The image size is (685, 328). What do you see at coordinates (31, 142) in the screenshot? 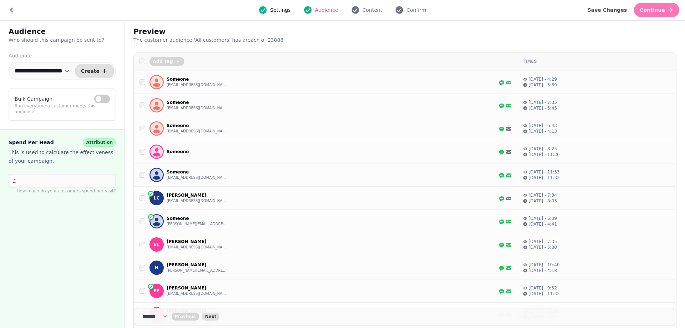
I see `span: Spend Per Head` at bounding box center [31, 142].